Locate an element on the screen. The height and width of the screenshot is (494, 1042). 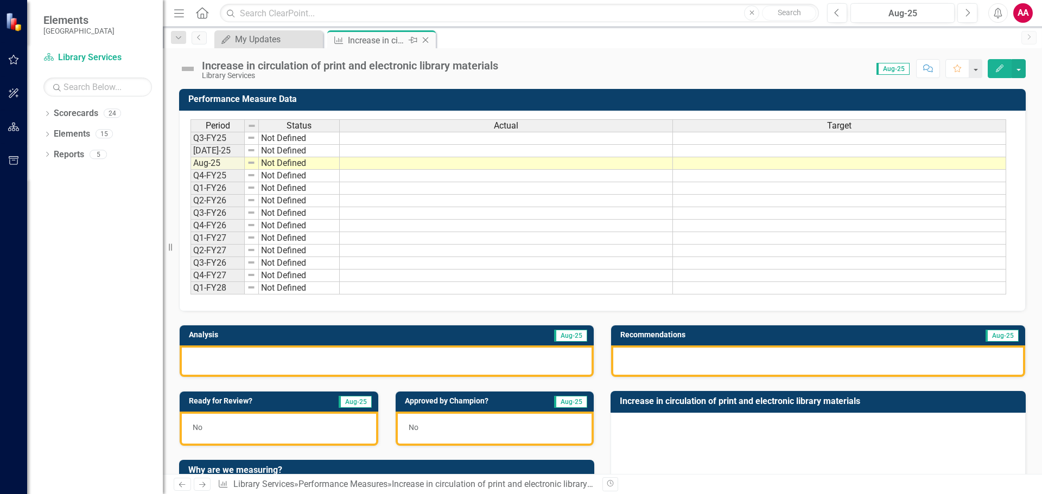
span: Elements is located at coordinates (79, 20).